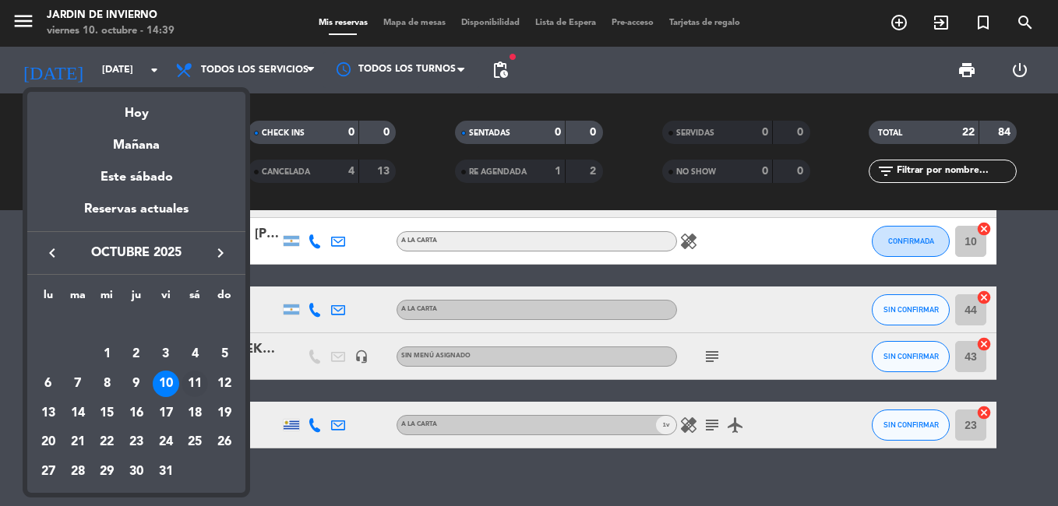 This screenshot has width=1058, height=506. What do you see at coordinates (78, 384) in the screenshot?
I see `div: 7` at bounding box center [78, 384].